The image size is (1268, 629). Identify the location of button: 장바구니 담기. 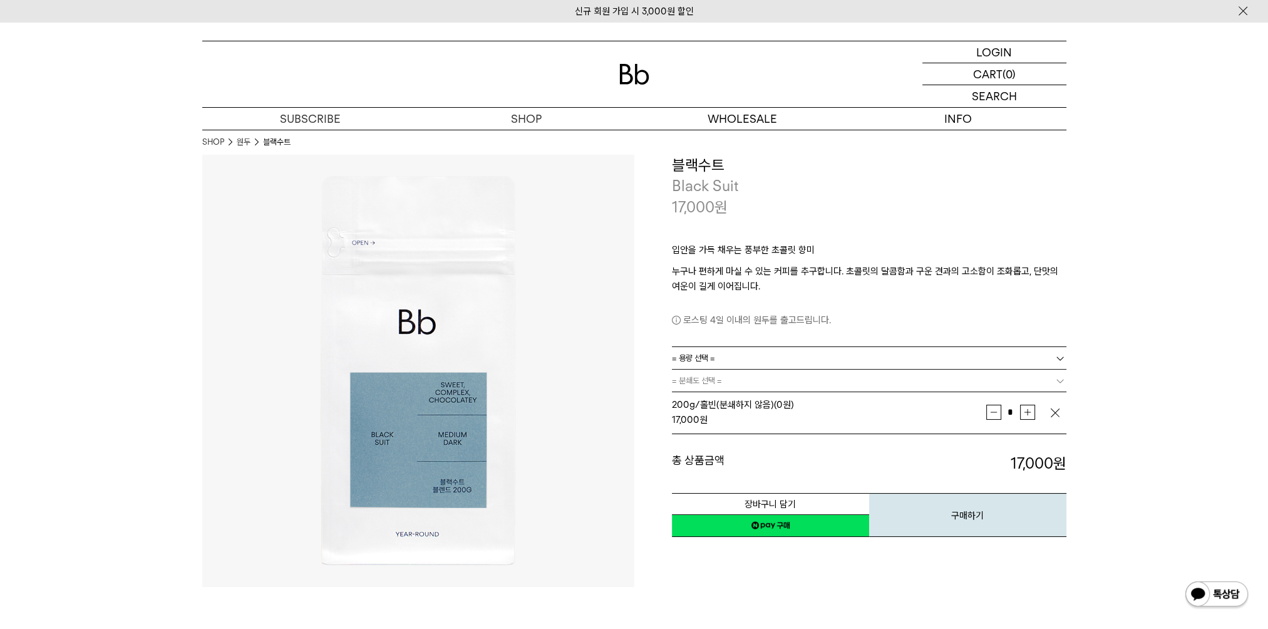
(770, 504).